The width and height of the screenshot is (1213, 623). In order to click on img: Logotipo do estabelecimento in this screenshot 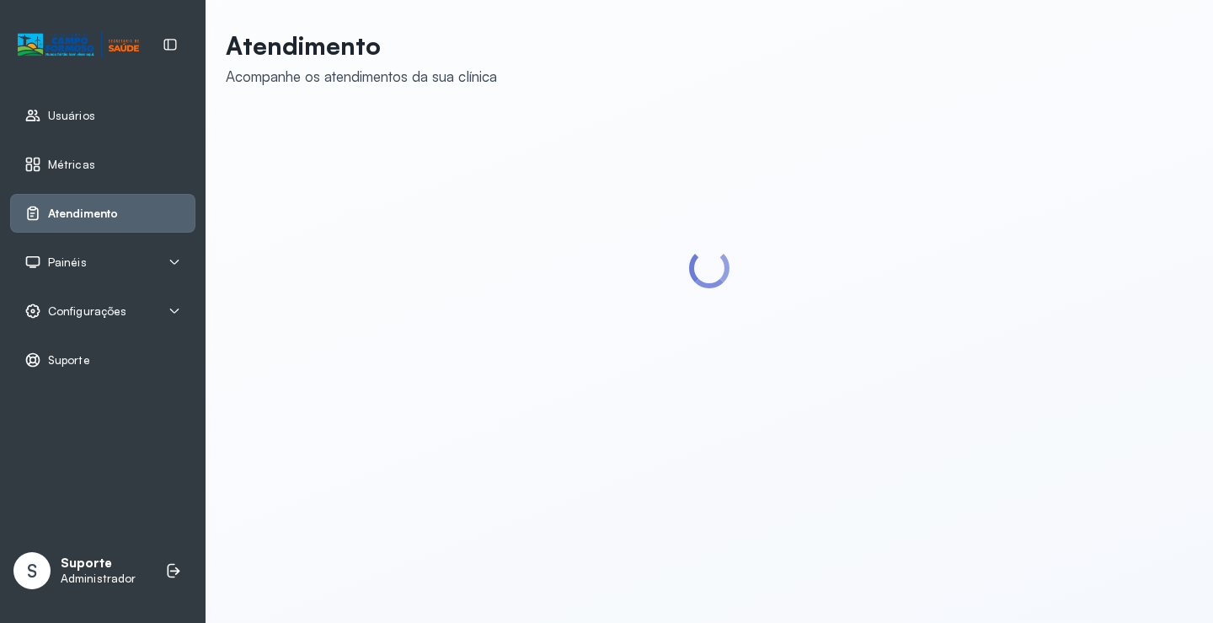, I will do `click(78, 45)`.